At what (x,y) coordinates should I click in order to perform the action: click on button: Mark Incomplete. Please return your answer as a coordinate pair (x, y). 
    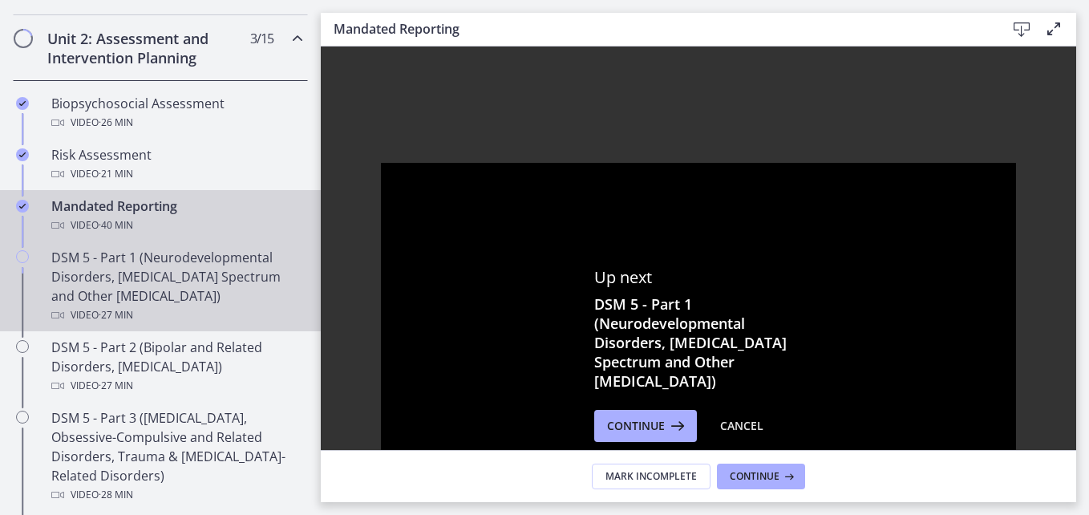
    Looking at the image, I should click on (651, 476).